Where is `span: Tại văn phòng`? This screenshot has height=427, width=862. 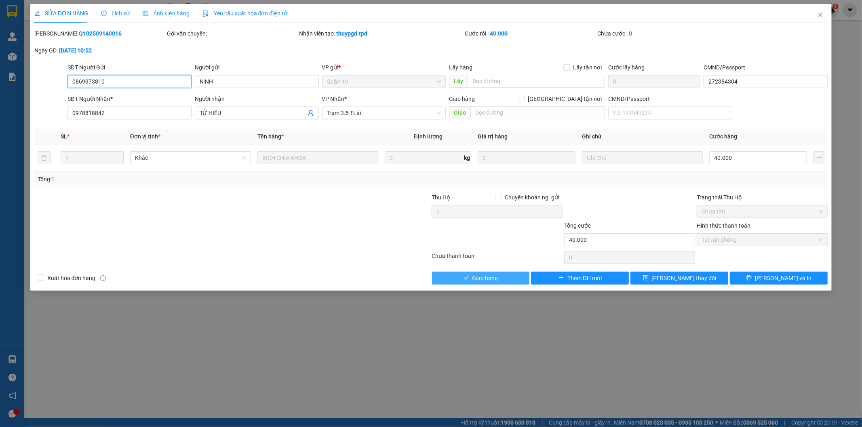
span: Tại văn phòng is located at coordinates (762, 240).